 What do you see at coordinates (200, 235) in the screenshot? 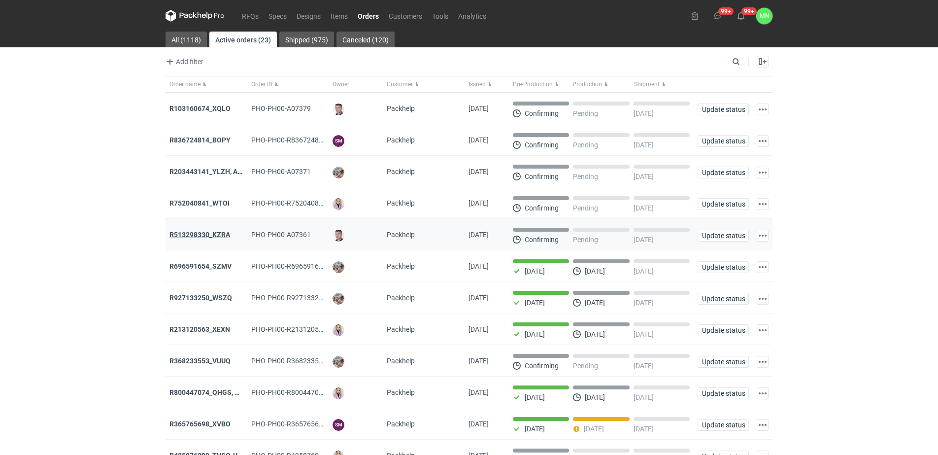
I see `strong: R513298330_KZRA` at bounding box center [200, 235].